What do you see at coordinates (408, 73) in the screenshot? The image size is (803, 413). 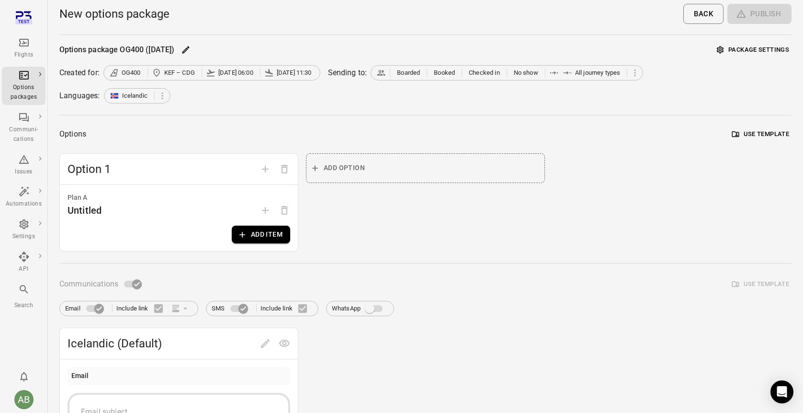 I see `span: Boarded` at bounding box center [408, 73].